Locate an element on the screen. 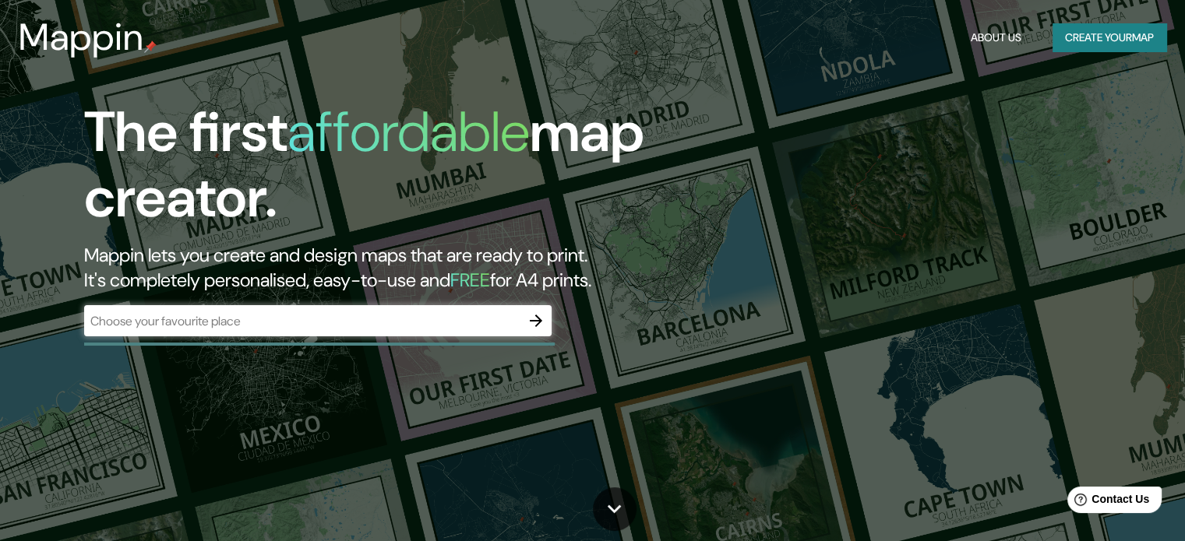 The height and width of the screenshot is (541, 1185). button: Create yourmap is located at coordinates (1109, 37).